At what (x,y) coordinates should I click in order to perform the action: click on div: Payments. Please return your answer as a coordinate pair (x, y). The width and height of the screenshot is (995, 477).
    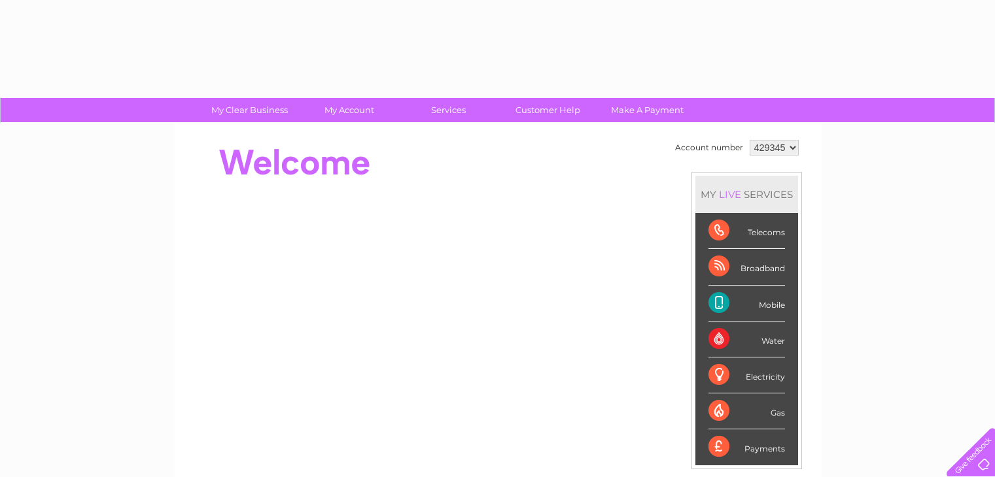
    Looking at the image, I should click on (746, 447).